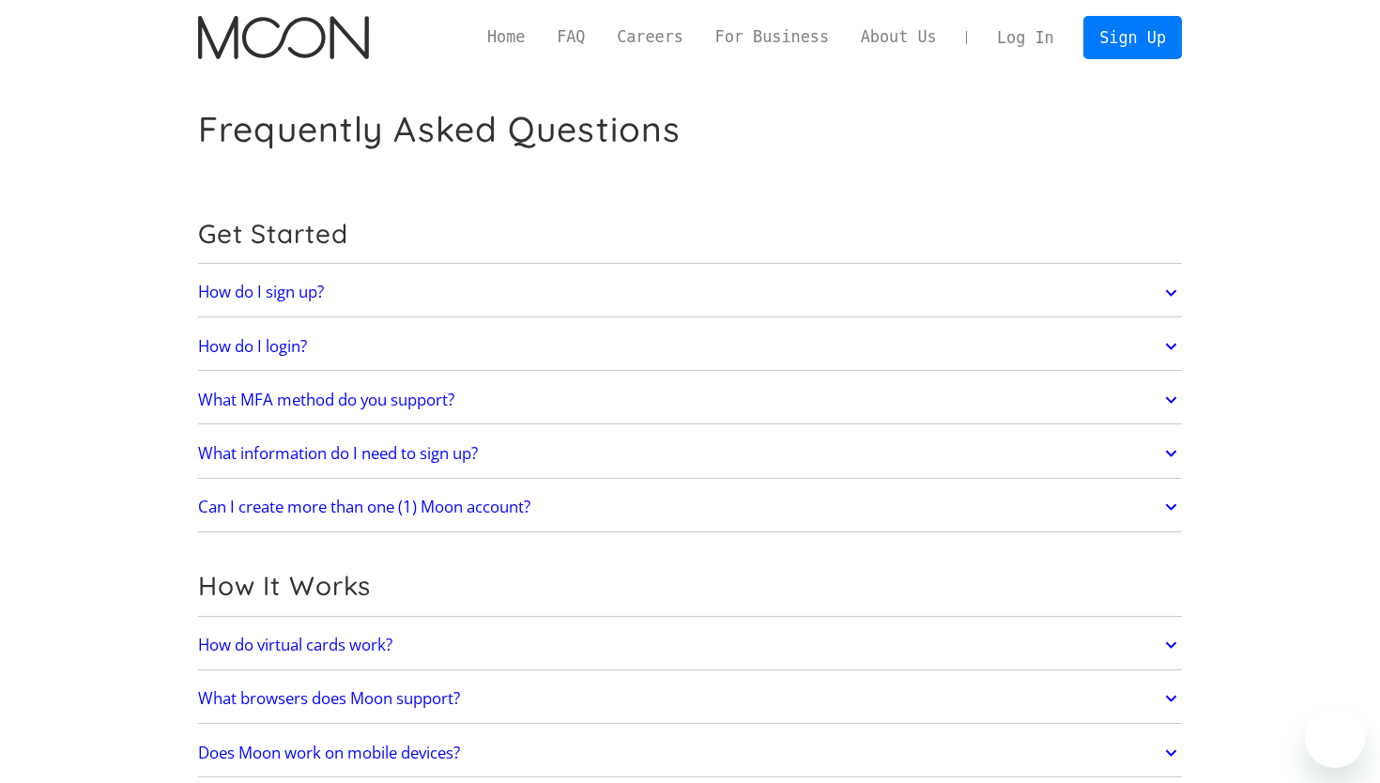 The image size is (1380, 783). I want to click on h2: What information do I need to sign up?, so click(338, 453).